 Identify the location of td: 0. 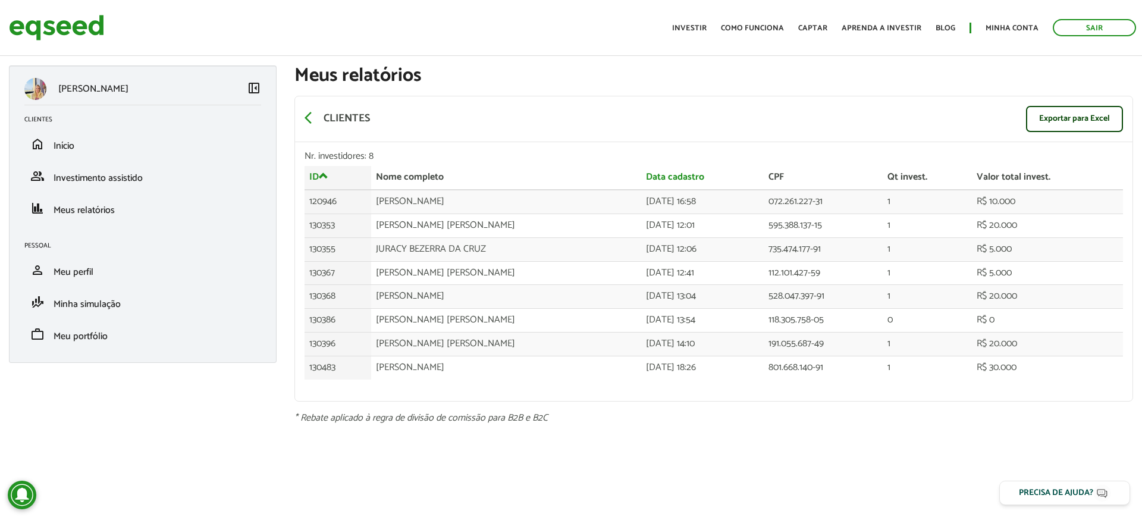
(928, 321).